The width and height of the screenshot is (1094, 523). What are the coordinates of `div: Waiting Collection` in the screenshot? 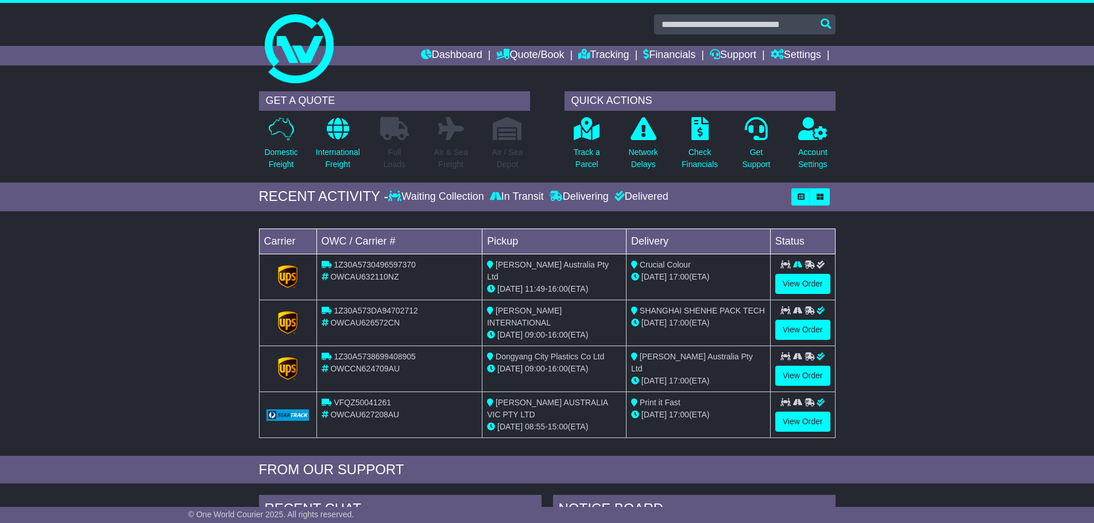 It's located at (437, 197).